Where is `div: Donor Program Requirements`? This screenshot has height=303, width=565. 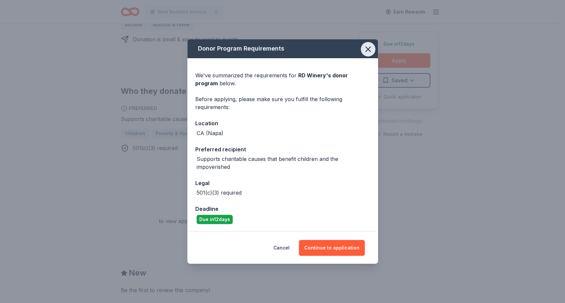 div: Donor Program Requirements is located at coordinates (283, 49).